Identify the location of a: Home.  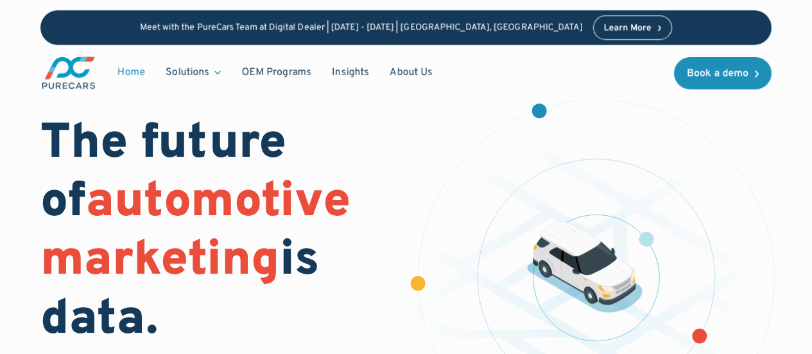
(131, 73).